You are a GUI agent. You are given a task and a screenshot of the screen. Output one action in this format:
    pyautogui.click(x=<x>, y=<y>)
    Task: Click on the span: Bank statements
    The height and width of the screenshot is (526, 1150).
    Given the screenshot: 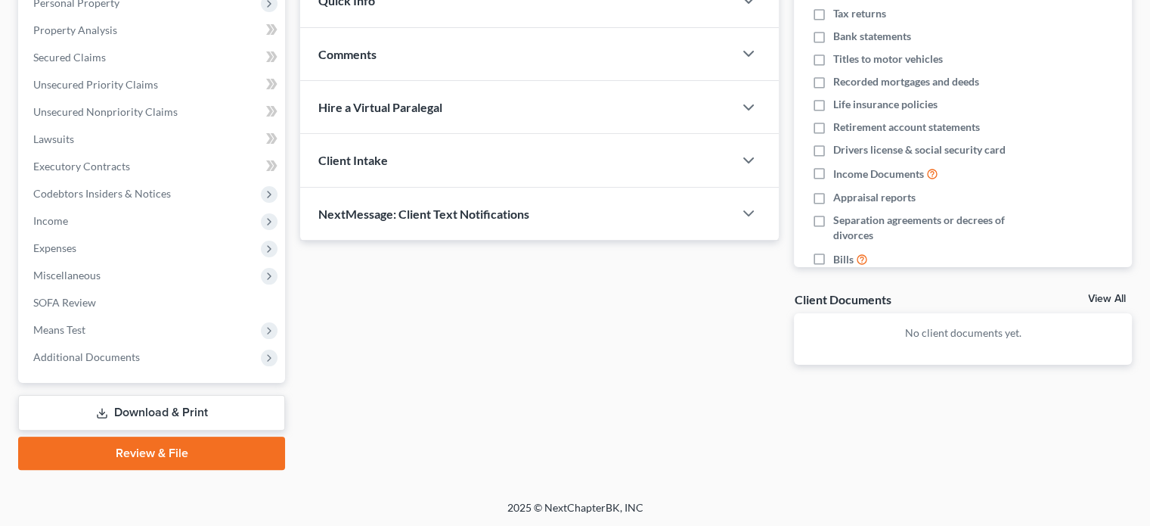 What is the action you would take?
    pyautogui.click(x=872, y=36)
    